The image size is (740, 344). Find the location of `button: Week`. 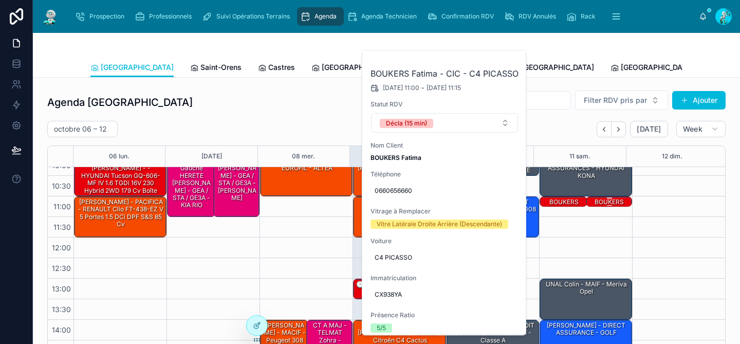

button: Week is located at coordinates (701, 129).